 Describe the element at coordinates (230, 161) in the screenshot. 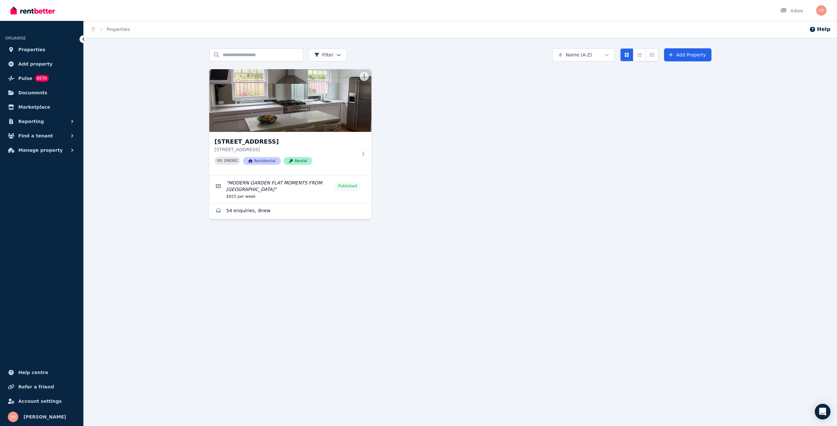

I see `code: 196362` at that location.